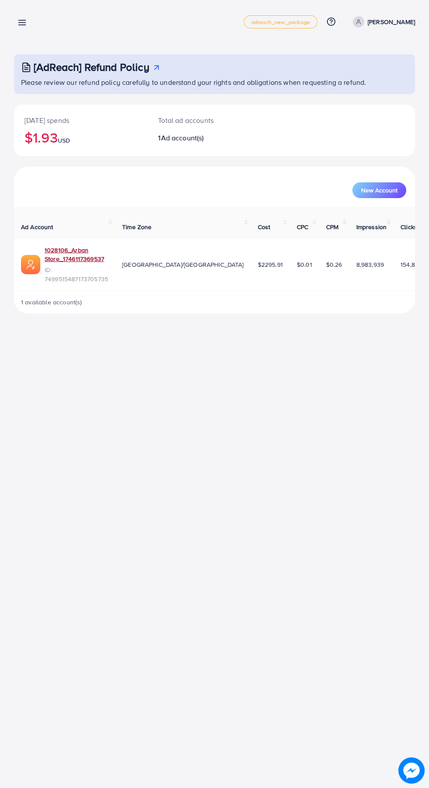 The width and height of the screenshot is (429, 788). What do you see at coordinates (80, 137) in the screenshot?
I see `h2: $1.93` at bounding box center [80, 137].